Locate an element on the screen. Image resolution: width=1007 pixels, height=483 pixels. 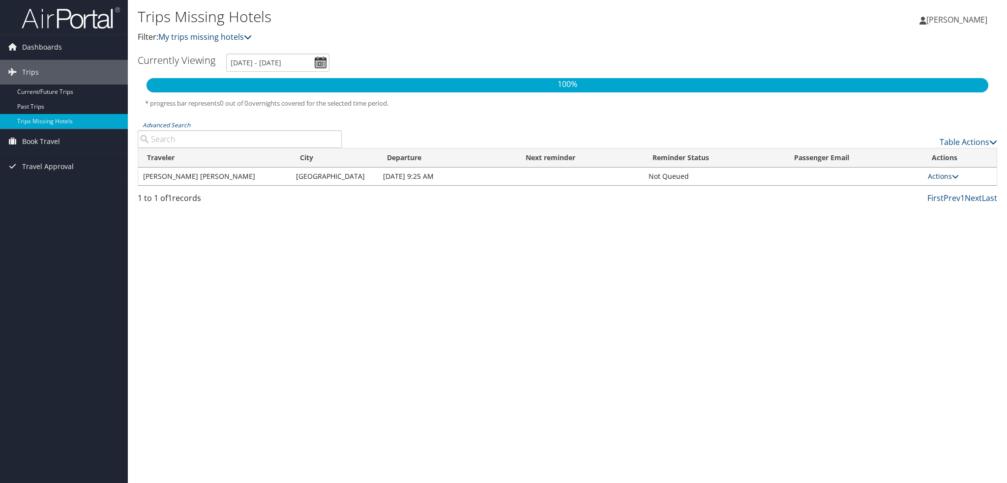
span: Trips is located at coordinates (30, 72).